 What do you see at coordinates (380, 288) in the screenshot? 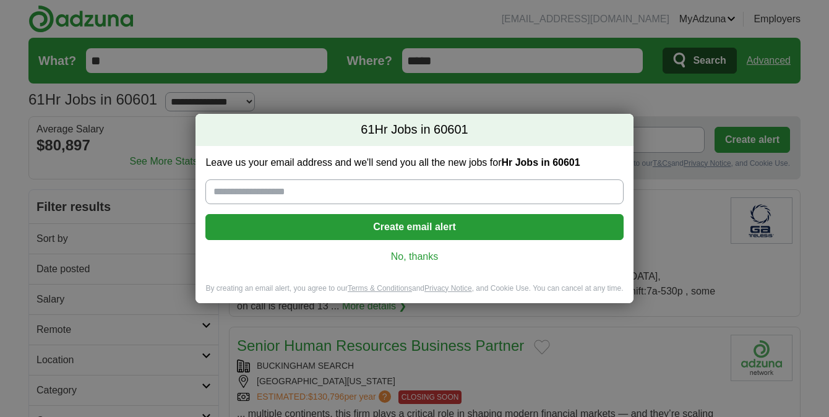
I see `a: Terms & Conditions` at bounding box center [380, 288].